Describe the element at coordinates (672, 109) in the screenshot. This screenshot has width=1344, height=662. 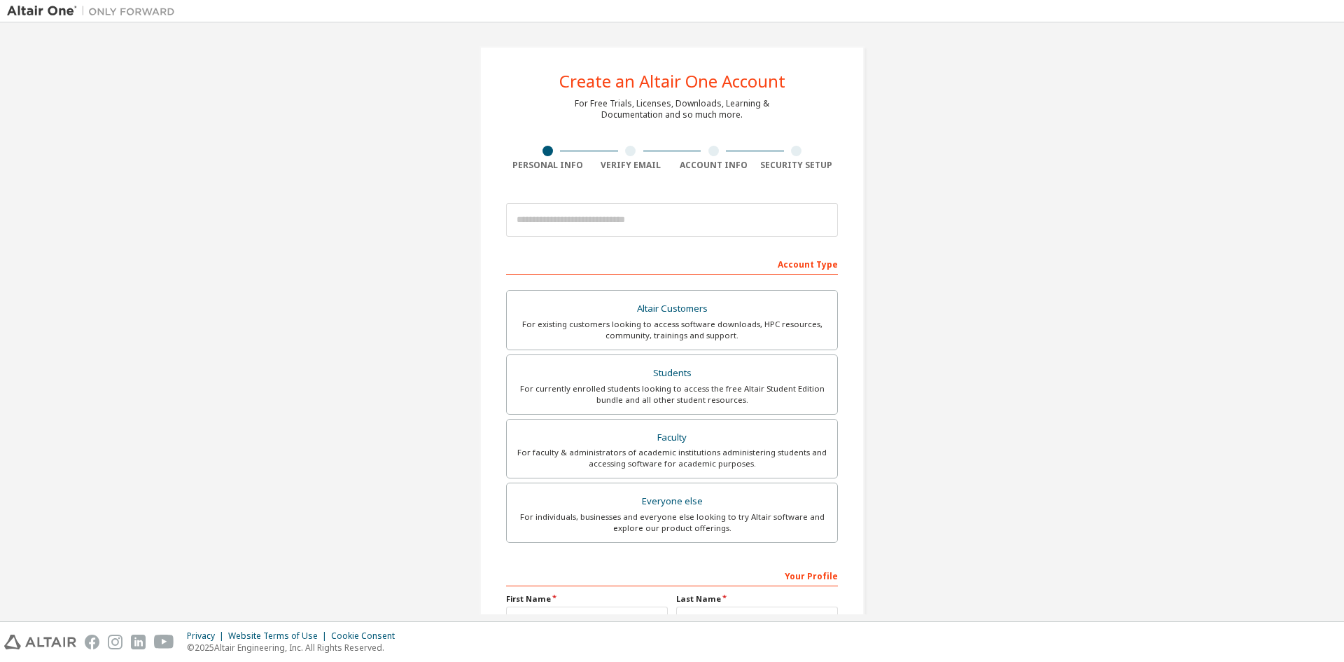
I see `div: For Free Trials, Licenses, Downloads, Learning & Documentation and so much more.` at that location.